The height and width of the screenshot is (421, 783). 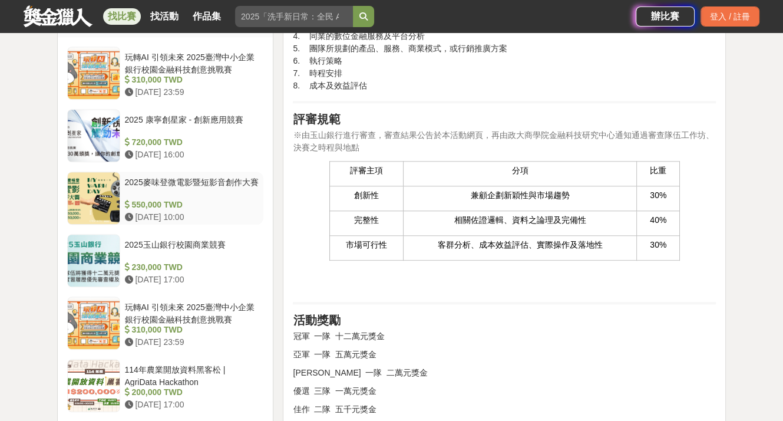 I want to click on a: 辦比賽, so click(x=665, y=16).